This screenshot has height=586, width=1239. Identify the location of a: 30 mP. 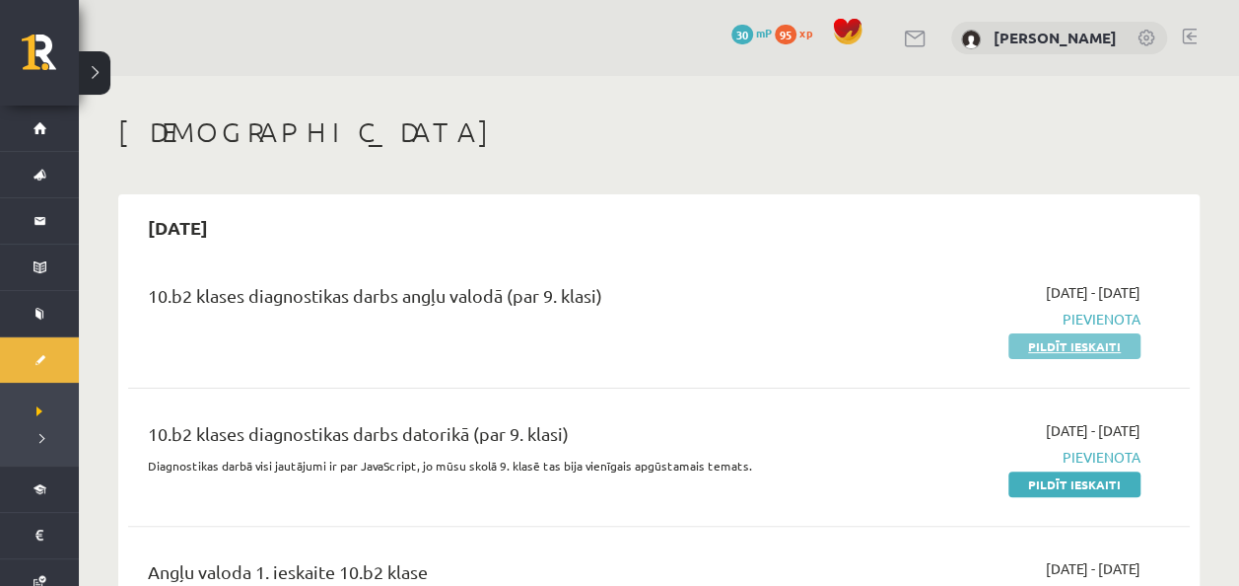
(751, 33).